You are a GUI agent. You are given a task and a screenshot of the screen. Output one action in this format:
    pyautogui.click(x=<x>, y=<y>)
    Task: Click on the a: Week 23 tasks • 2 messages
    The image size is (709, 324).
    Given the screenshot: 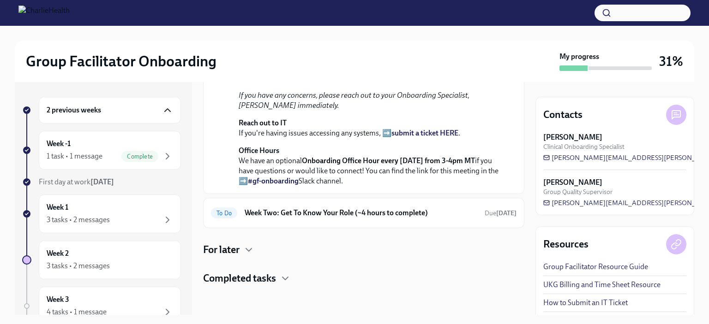 What is the action you would take?
    pyautogui.click(x=101, y=260)
    